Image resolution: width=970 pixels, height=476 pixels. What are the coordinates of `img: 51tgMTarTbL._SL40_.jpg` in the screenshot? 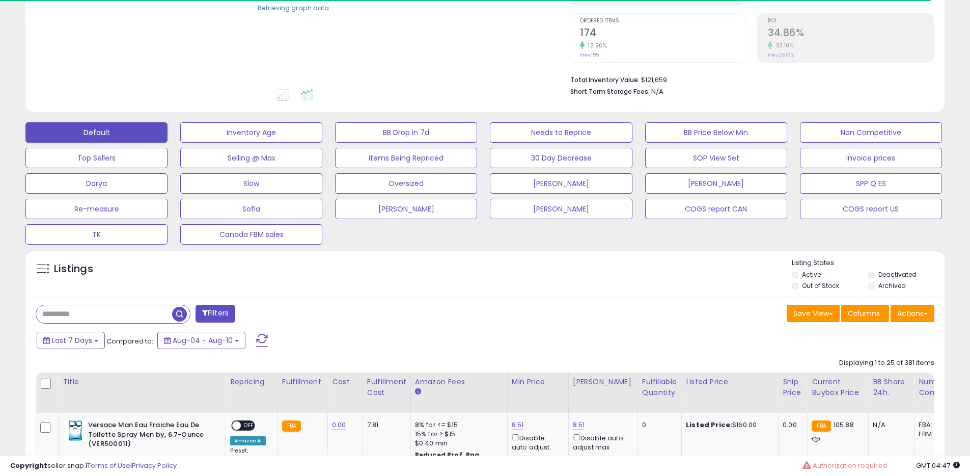 It's located at (75, 430).